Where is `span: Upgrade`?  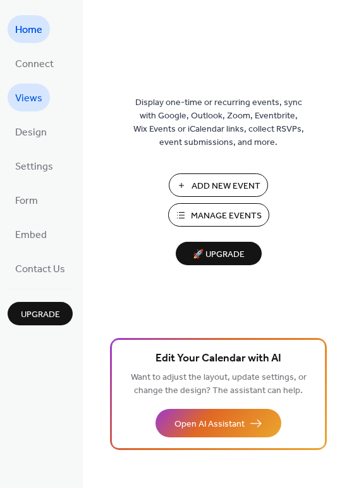 span: Upgrade is located at coordinates (40, 314).